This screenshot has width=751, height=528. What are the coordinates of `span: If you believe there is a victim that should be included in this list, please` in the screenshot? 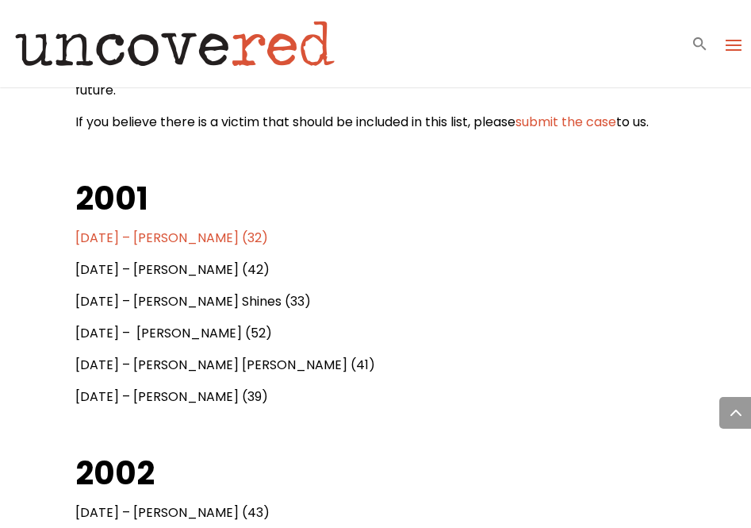 It's located at (295, 121).